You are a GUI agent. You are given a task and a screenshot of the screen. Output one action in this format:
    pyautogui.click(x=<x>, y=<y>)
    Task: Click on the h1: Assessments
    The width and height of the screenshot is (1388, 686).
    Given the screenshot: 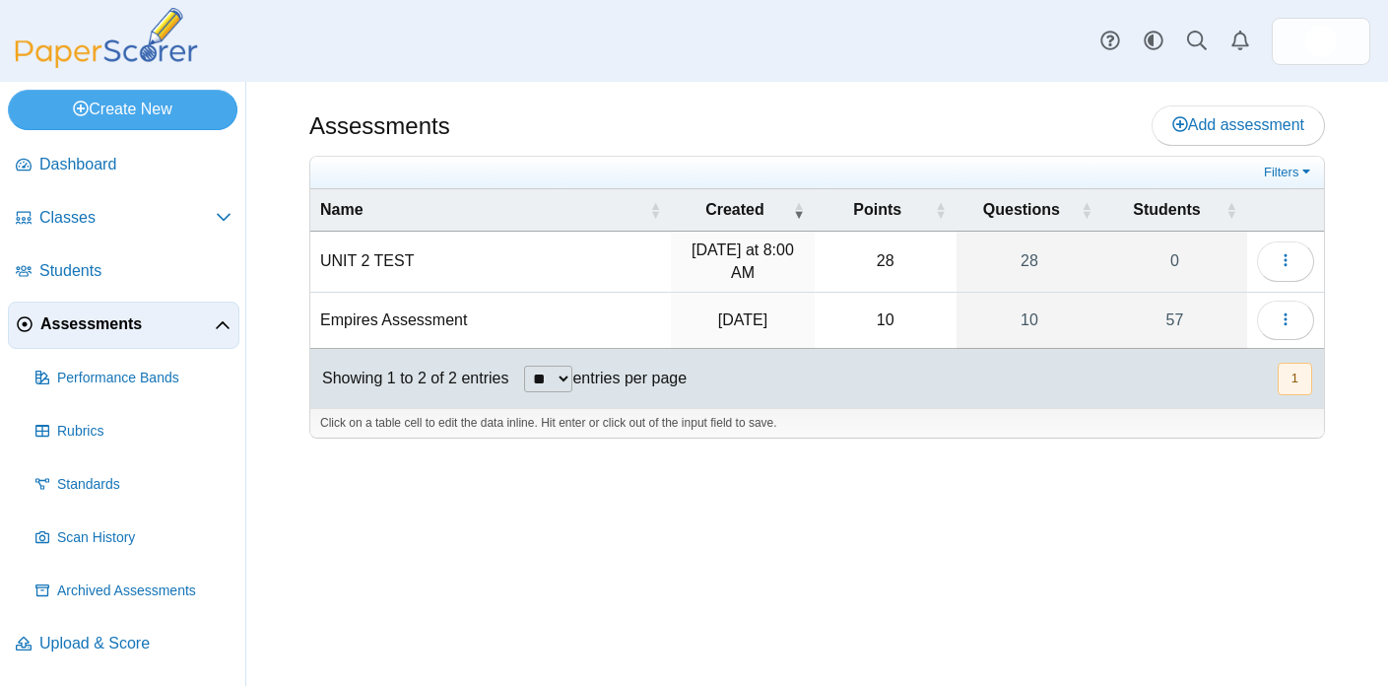 What is the action you would take?
    pyautogui.click(x=379, y=126)
    